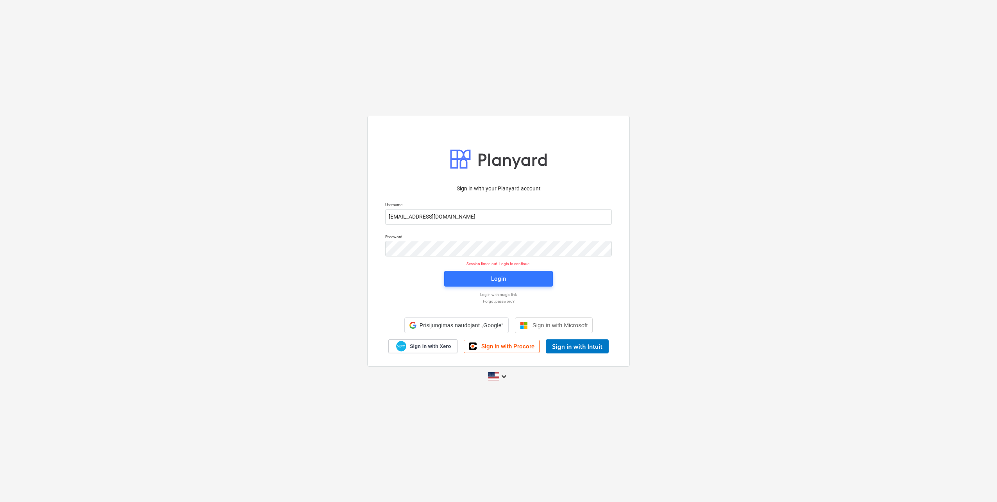 This screenshot has height=502, width=997. What do you see at coordinates (499, 279) in the screenshot?
I see `div: Login` at bounding box center [499, 279].